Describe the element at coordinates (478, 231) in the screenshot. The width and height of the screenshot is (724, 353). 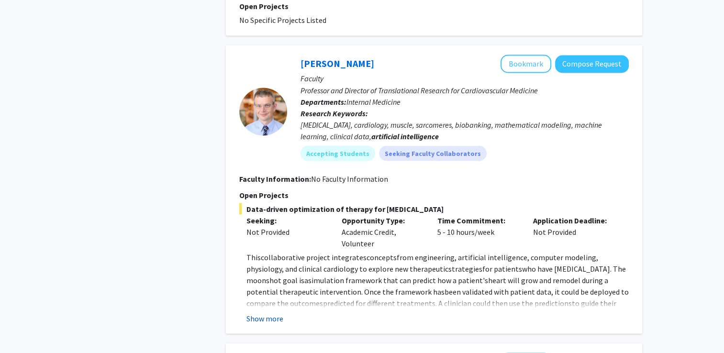
I see `div: 5 - 10 hours/week` at that location.